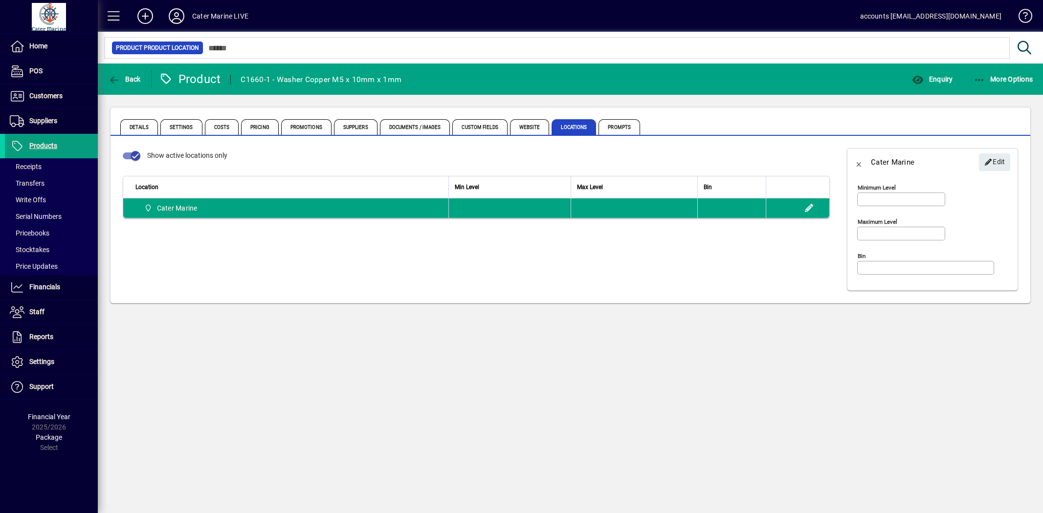 The height and width of the screenshot is (513, 1043). Describe the element at coordinates (37, 312) in the screenshot. I see `span: Staff` at that location.